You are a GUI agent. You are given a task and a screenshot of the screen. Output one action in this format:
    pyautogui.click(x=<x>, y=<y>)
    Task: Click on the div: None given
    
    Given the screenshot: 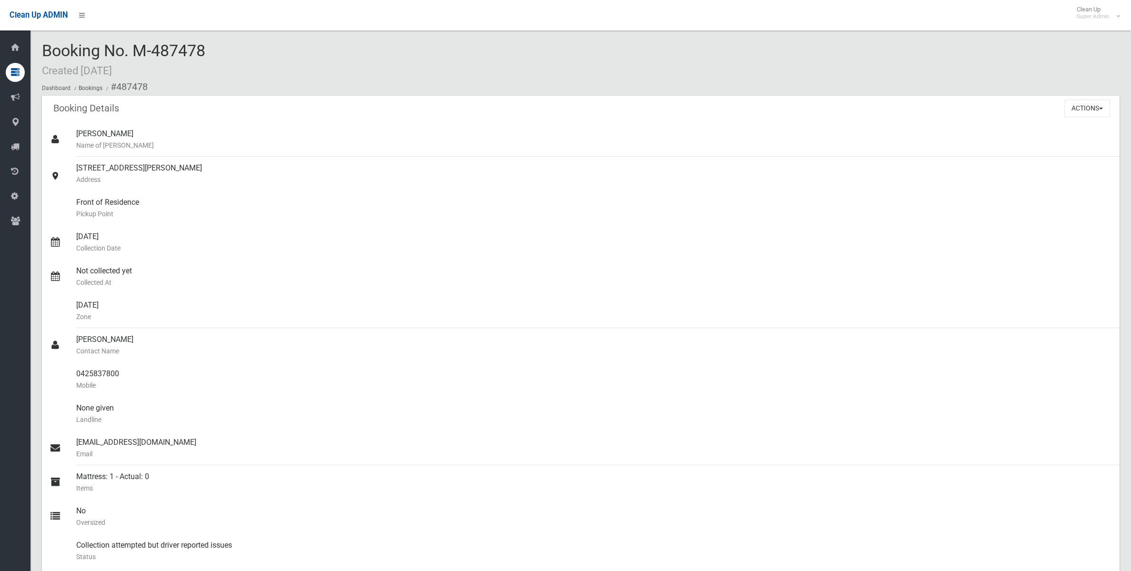 What is the action you would take?
    pyautogui.click(x=594, y=414)
    